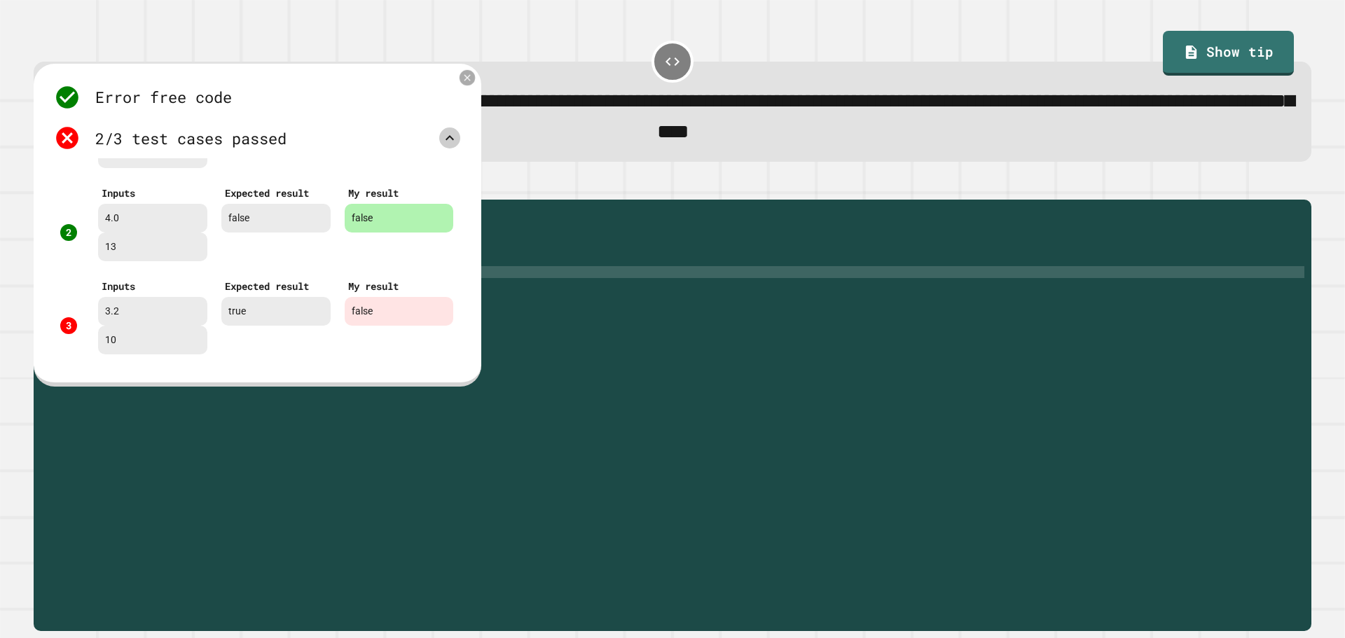  Describe the element at coordinates (153, 340) in the screenshot. I see `div: 10` at that location.